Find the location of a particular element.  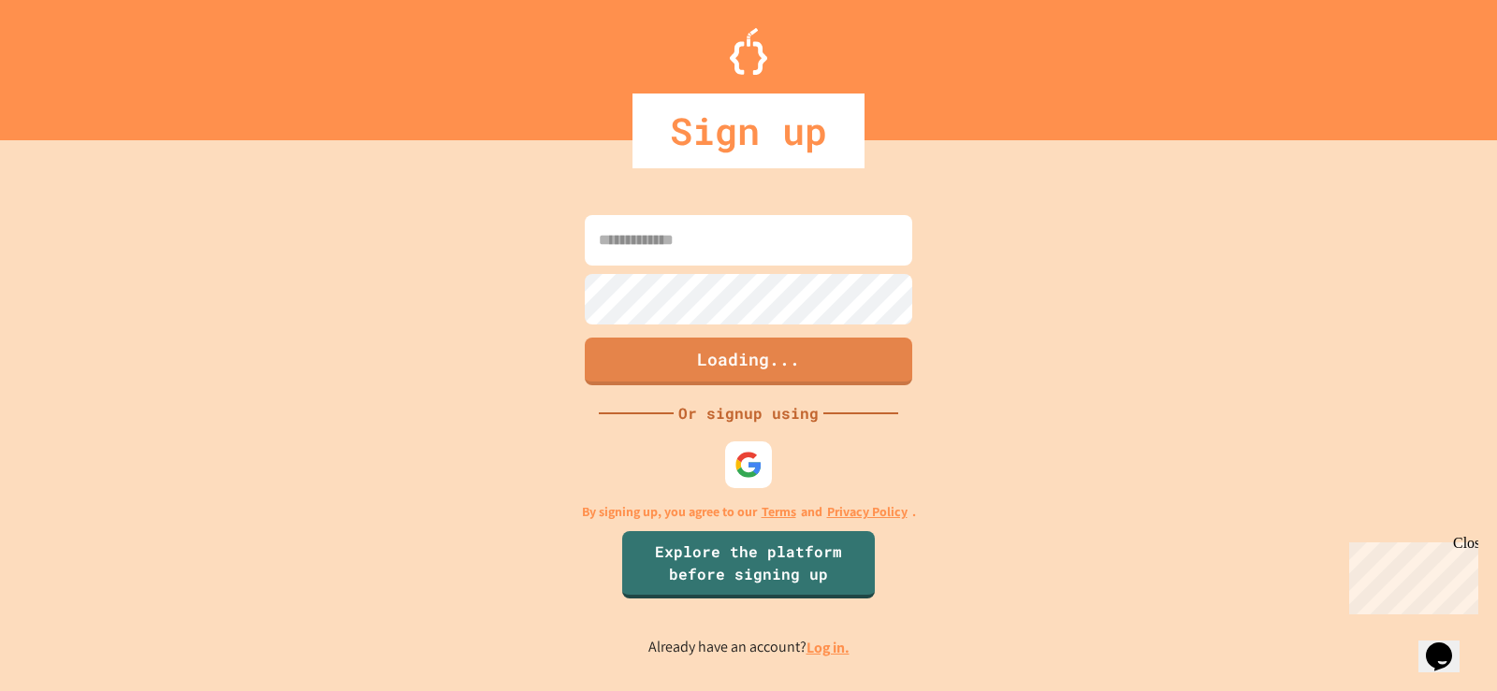

a: Explore the platform before signing up is located at coordinates (748, 565).